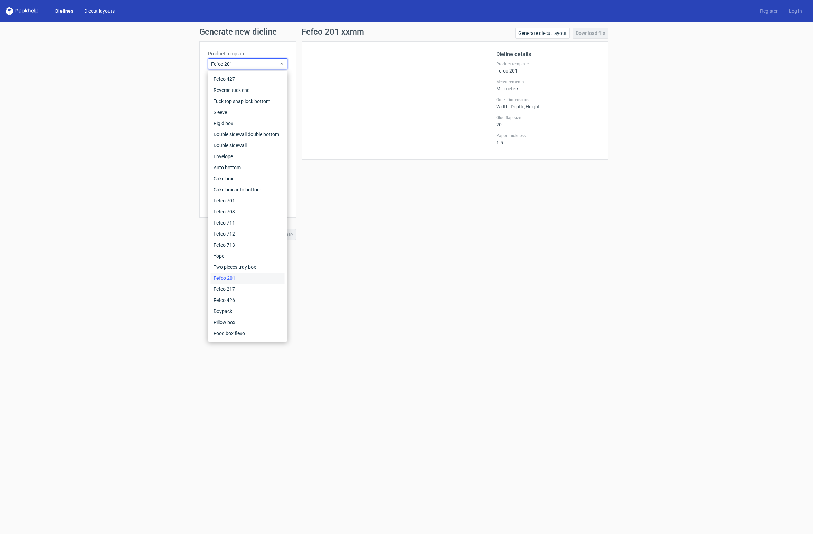  Describe the element at coordinates (248, 157) in the screenshot. I see `div: Envelope` at that location.